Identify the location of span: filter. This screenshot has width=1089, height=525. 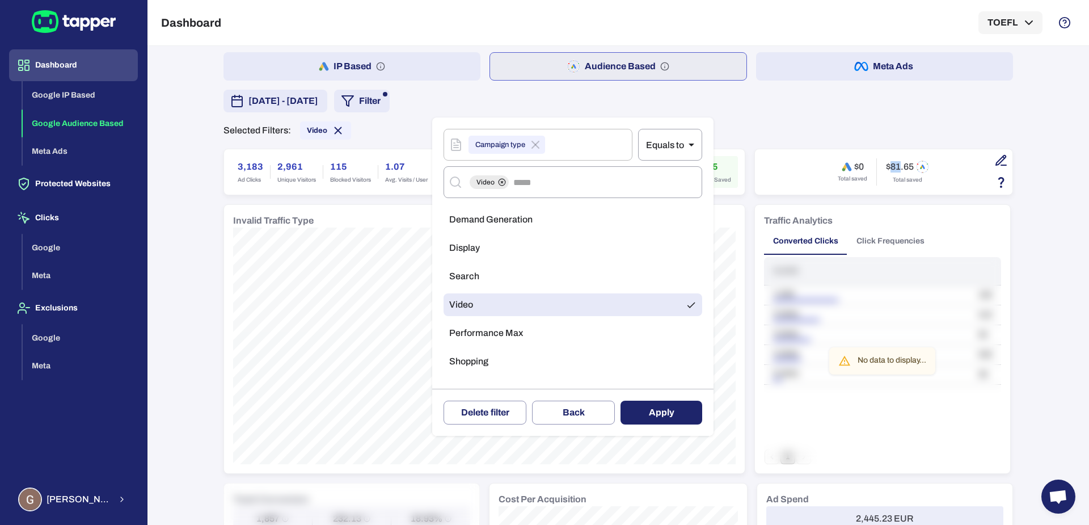
(500, 412).